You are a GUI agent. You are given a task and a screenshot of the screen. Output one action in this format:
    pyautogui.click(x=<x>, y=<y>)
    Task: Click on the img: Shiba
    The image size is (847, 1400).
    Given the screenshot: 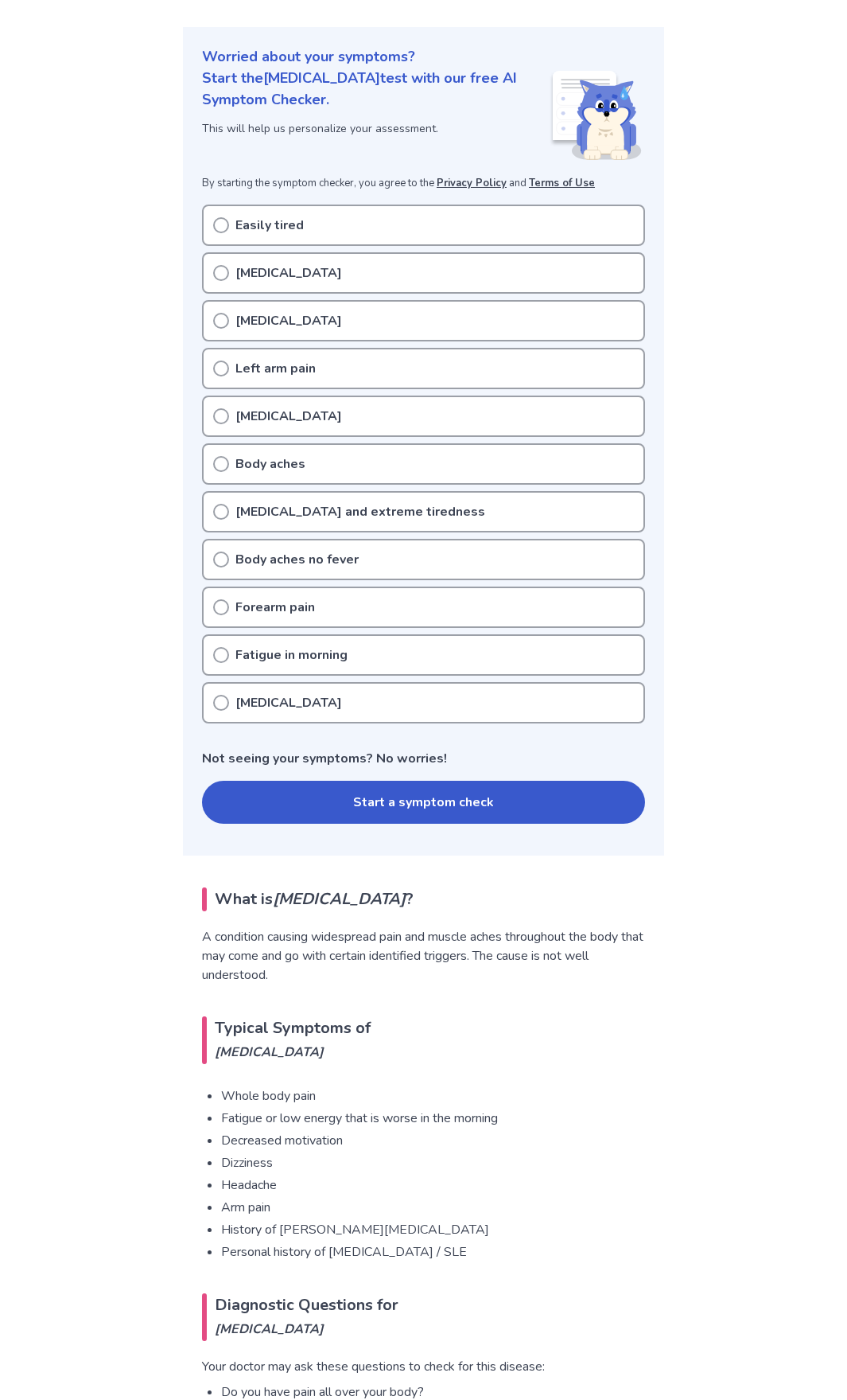 What is the action you would take?
    pyautogui.click(x=596, y=115)
    